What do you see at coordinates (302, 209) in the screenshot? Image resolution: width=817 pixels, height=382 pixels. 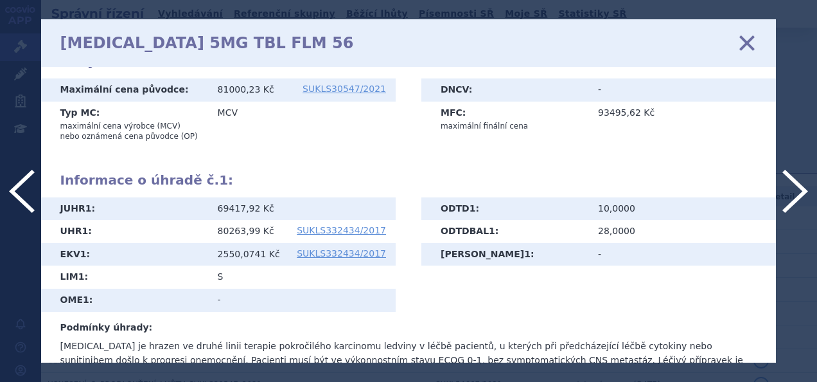 I see `td: 69417,92 Kč` at bounding box center [302, 209].